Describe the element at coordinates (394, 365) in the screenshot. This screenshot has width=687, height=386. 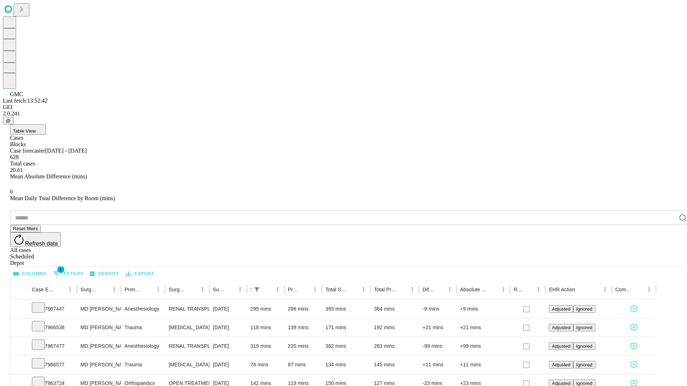
I see `div: 145 mins` at that location.